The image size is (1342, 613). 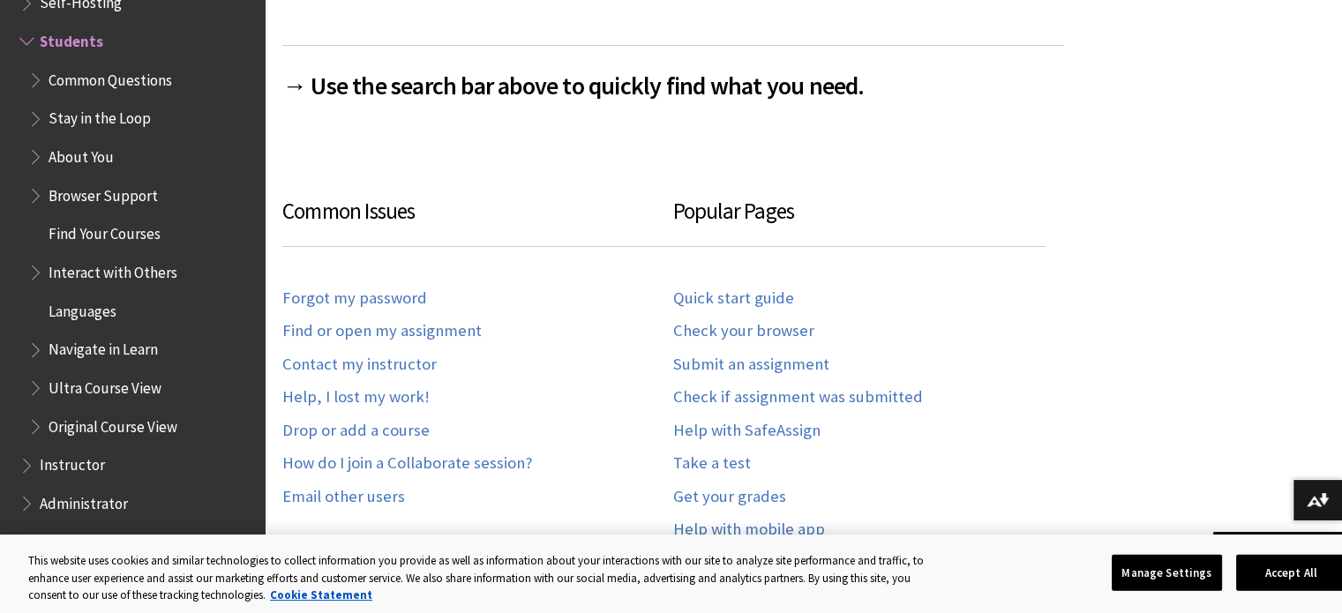 I want to click on a: Help with SafeAssign, so click(x=746, y=431).